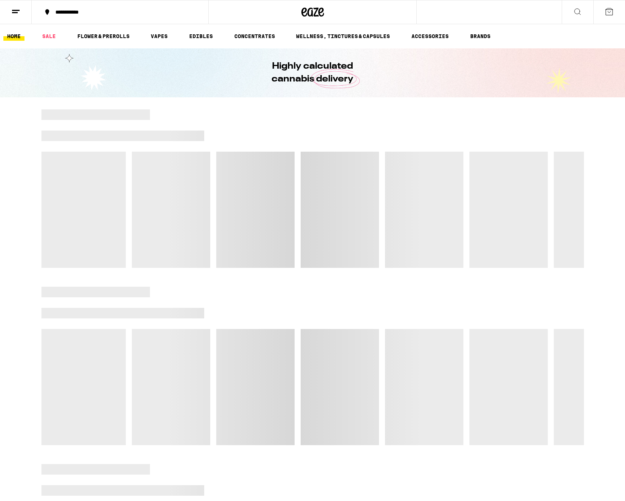 The image size is (625, 501). I want to click on a: SALE, so click(49, 36).